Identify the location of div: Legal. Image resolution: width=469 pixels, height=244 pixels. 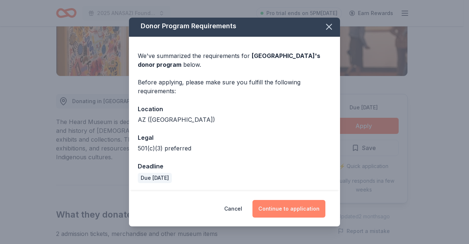
(235, 137).